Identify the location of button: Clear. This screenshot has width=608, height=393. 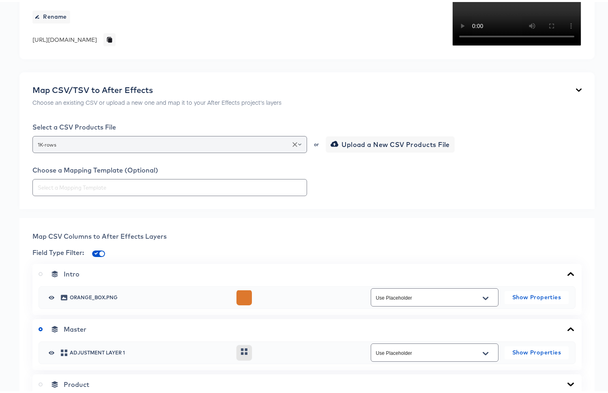
(295, 142).